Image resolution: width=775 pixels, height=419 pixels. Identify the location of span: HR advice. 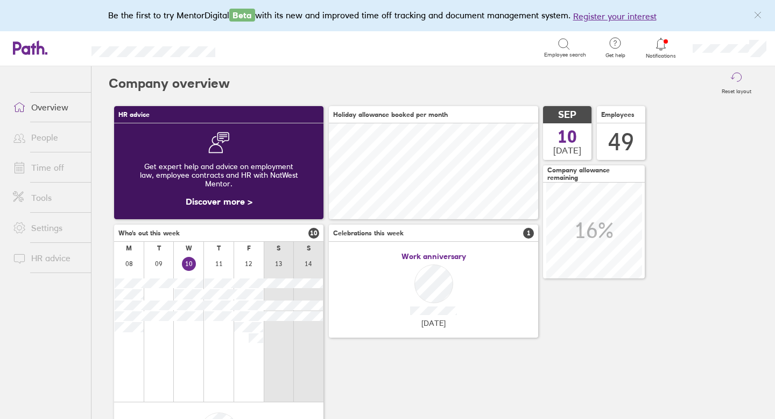
(134, 115).